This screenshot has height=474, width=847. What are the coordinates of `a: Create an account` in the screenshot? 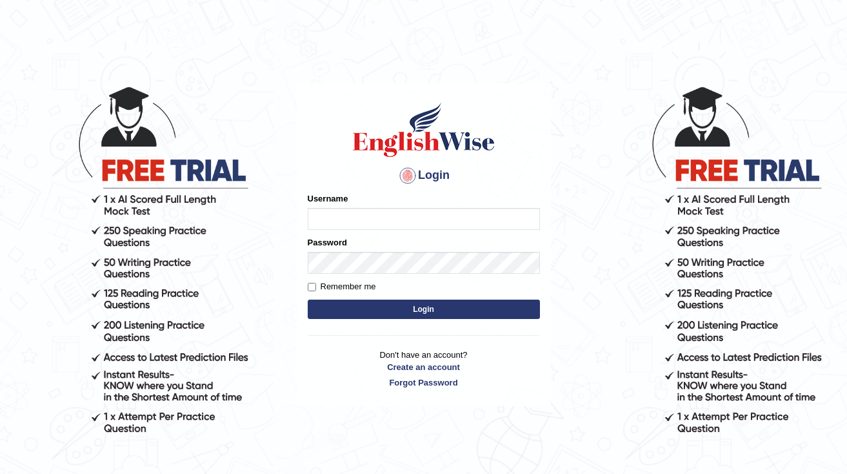 It's located at (424, 366).